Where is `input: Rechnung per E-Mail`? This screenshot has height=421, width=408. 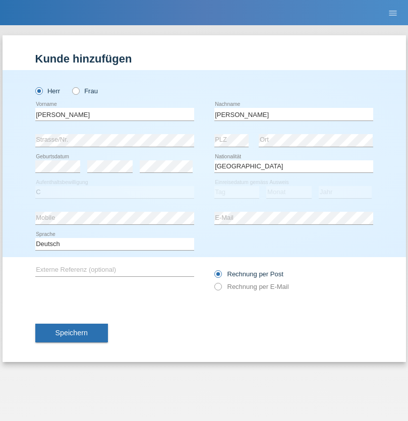 input: Rechnung per E-Mail is located at coordinates (218, 289).